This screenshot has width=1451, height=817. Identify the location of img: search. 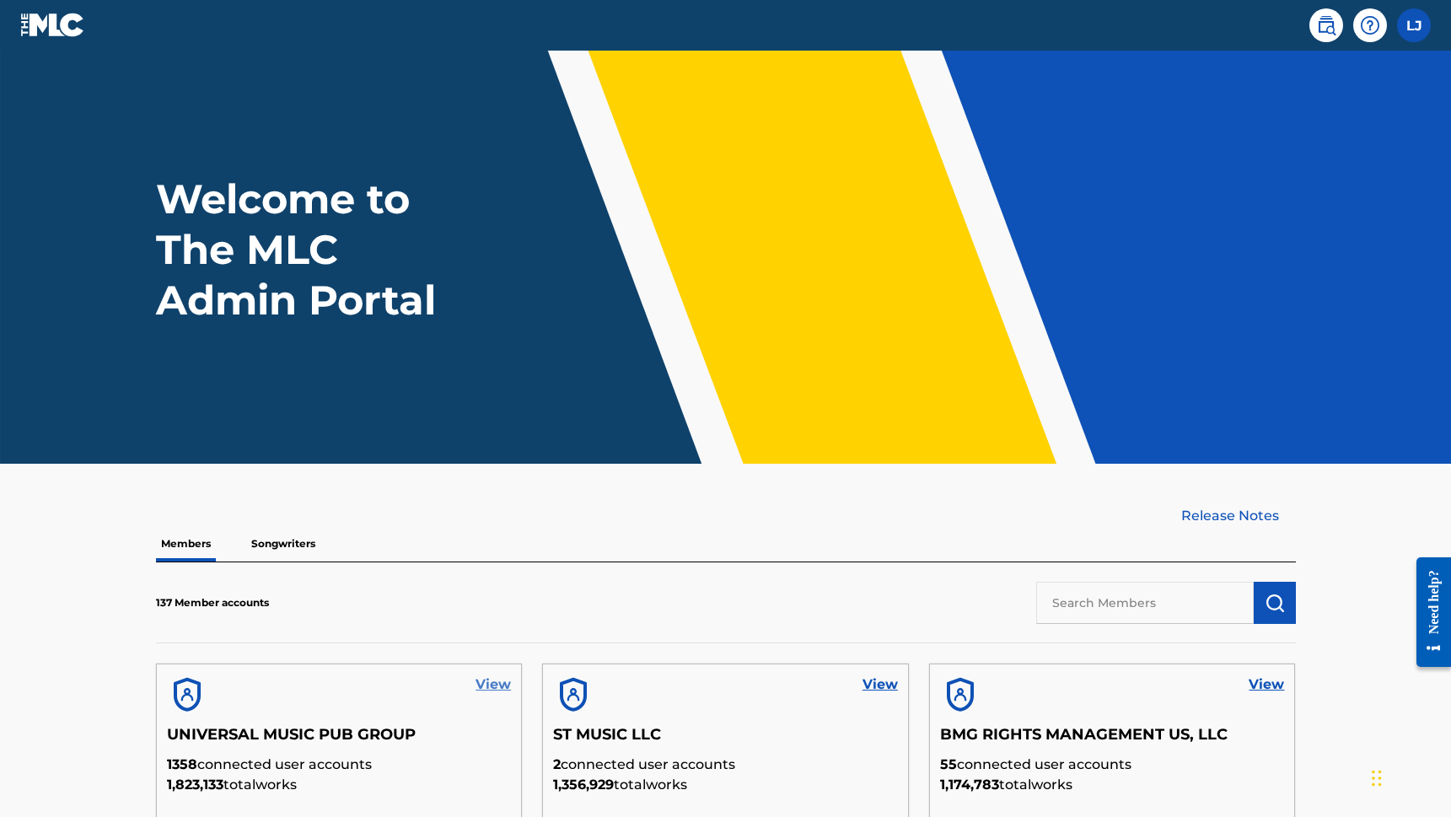
(1326, 25).